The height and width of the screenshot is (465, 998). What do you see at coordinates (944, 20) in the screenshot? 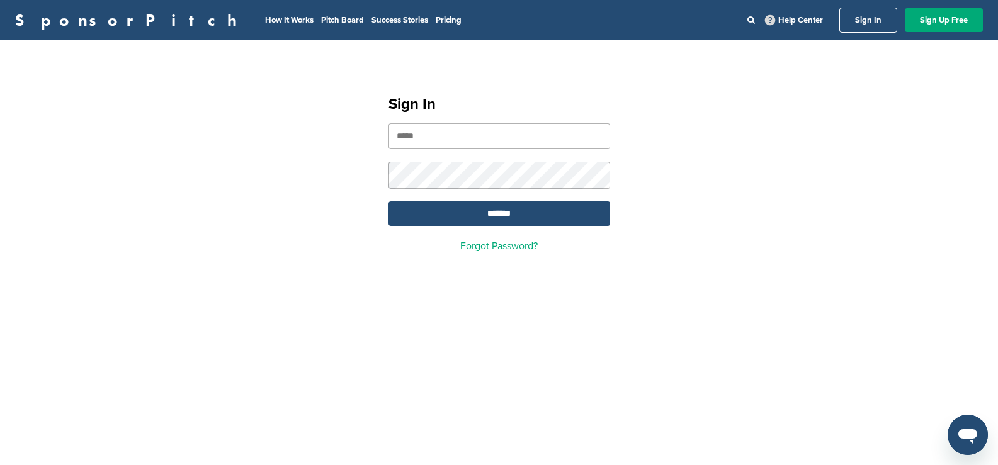
I see `a: Sign Up Free` at bounding box center [944, 20].